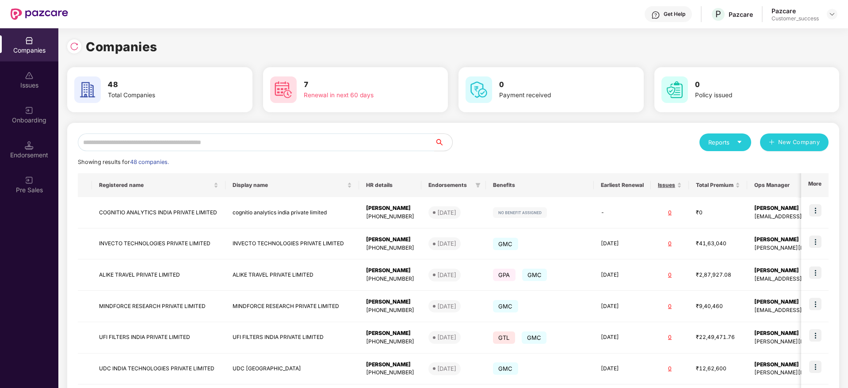  Describe the element at coordinates (520, 213) in the screenshot. I see `img: svg+xml;base64,PHN2ZyB4bWxucz0iaHR0cDovL3d3dy53My5vcmcvMjAwMC9zdmciIHdpZHRoPSIxMjIiIGhlaWdodD0iMj...` at that location.